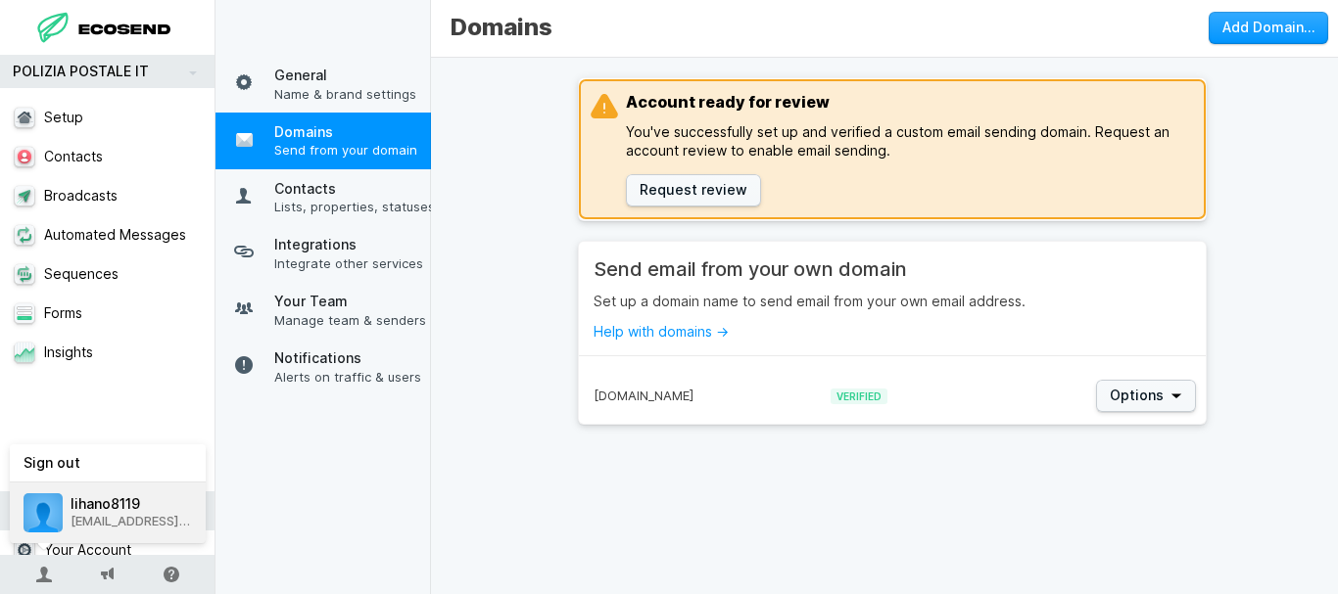 The width and height of the screenshot is (1338, 594). I want to click on span: Integrate other services, so click(355, 263).